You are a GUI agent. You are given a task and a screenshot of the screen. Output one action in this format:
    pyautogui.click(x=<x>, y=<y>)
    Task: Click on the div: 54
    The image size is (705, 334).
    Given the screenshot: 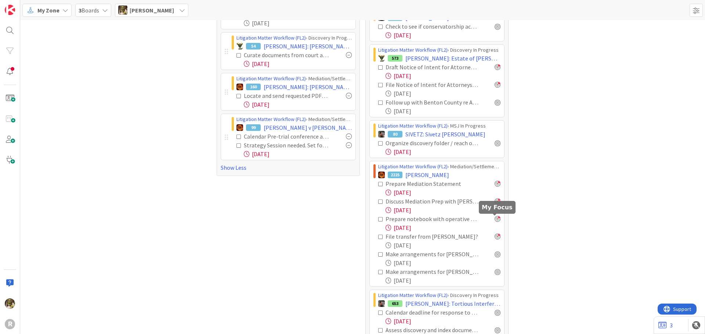 What is the action you would take?
    pyautogui.click(x=253, y=46)
    